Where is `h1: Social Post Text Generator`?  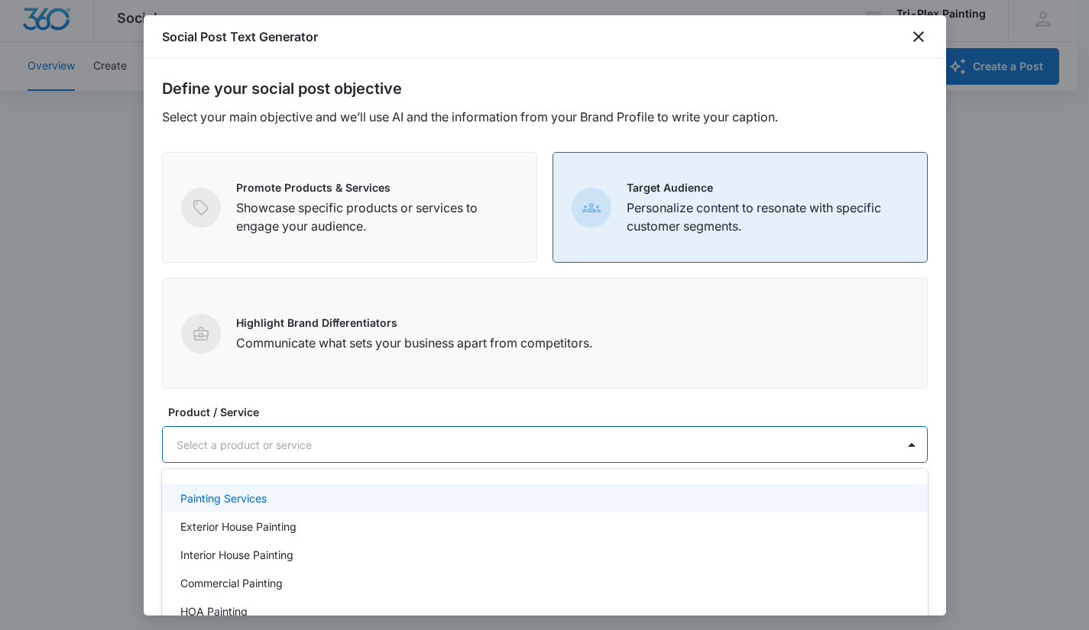 h1: Social Post Text Generator is located at coordinates (240, 37).